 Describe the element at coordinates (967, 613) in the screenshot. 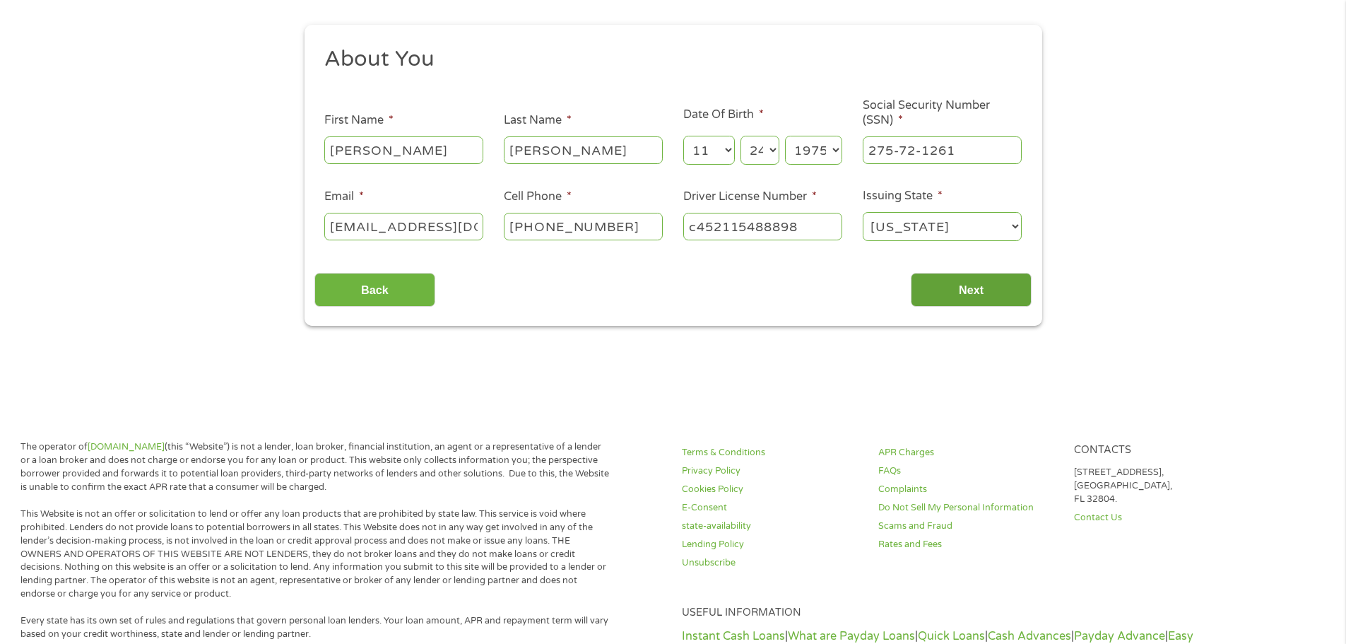

I see `h4: Useful Information` at that location.